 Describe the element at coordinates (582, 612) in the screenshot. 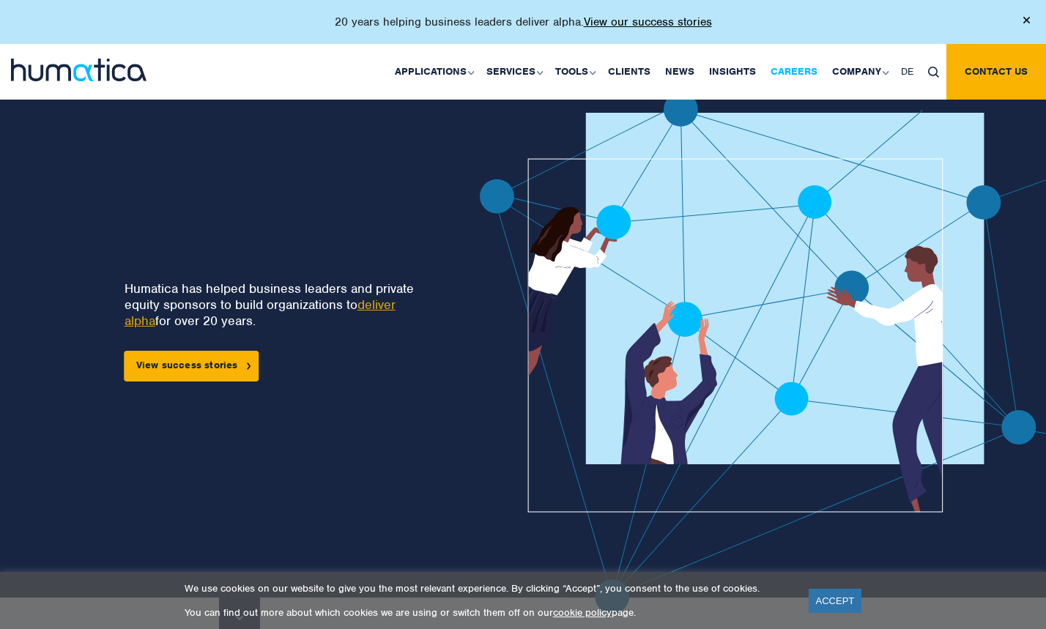

I see `a: cookie policy` at that location.